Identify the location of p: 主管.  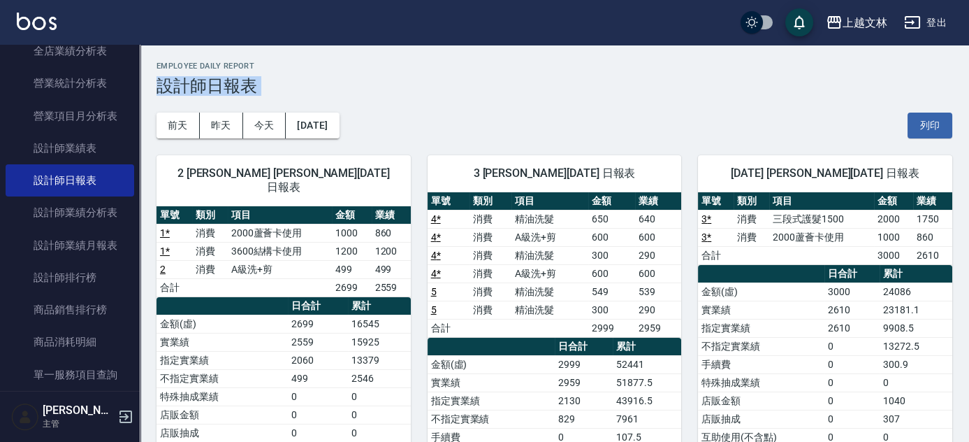
(78, 424).